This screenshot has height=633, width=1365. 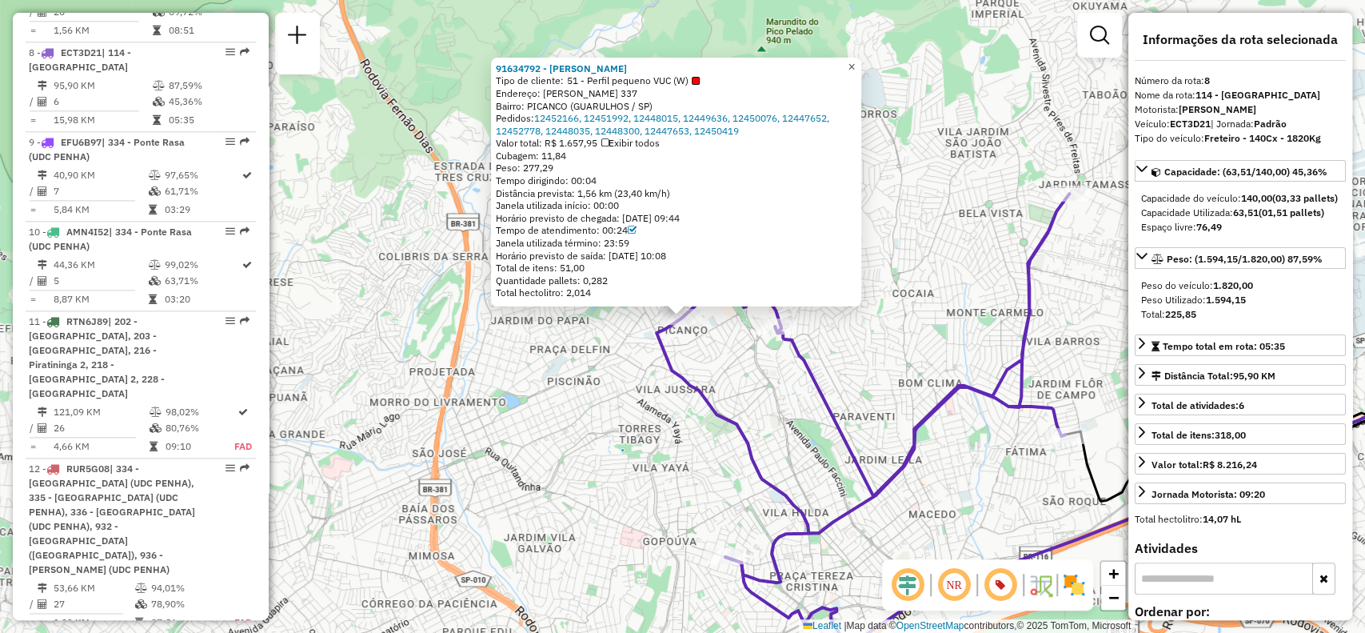 What do you see at coordinates (208, 12) in the screenshot?
I see `td: 69,72%` at bounding box center [208, 12].